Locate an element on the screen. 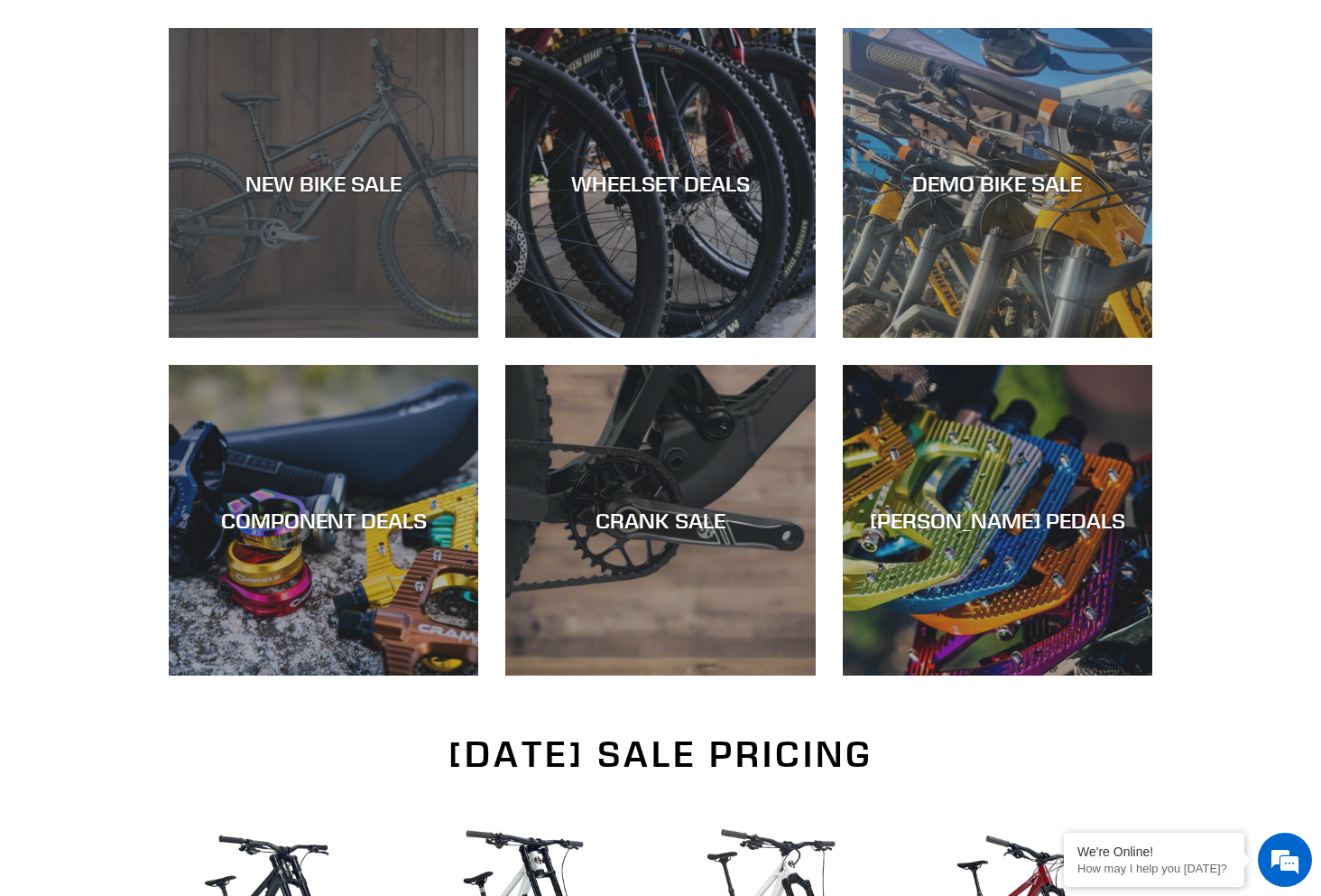 This screenshot has width=1321, height=896. p: How may I help you today? is located at coordinates (1155, 867).